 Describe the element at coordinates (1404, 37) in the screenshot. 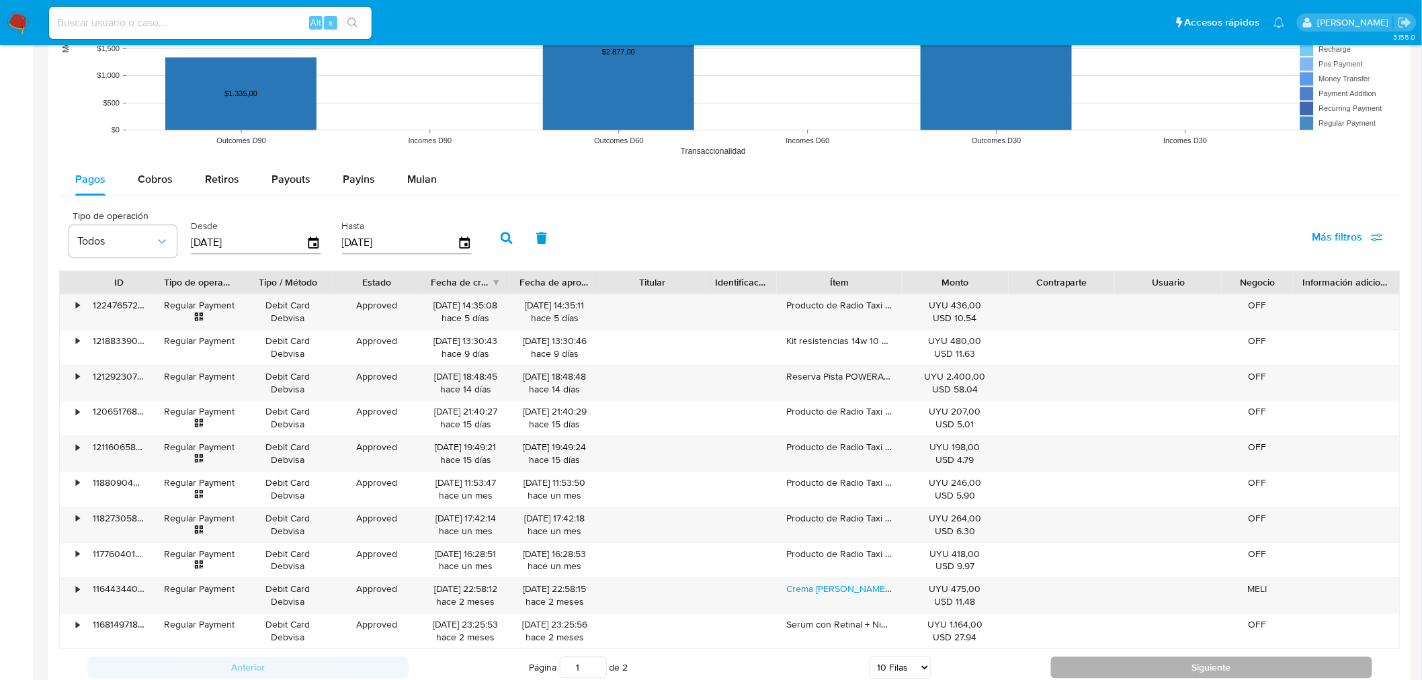

I see `span: 3.155.0` at that location.